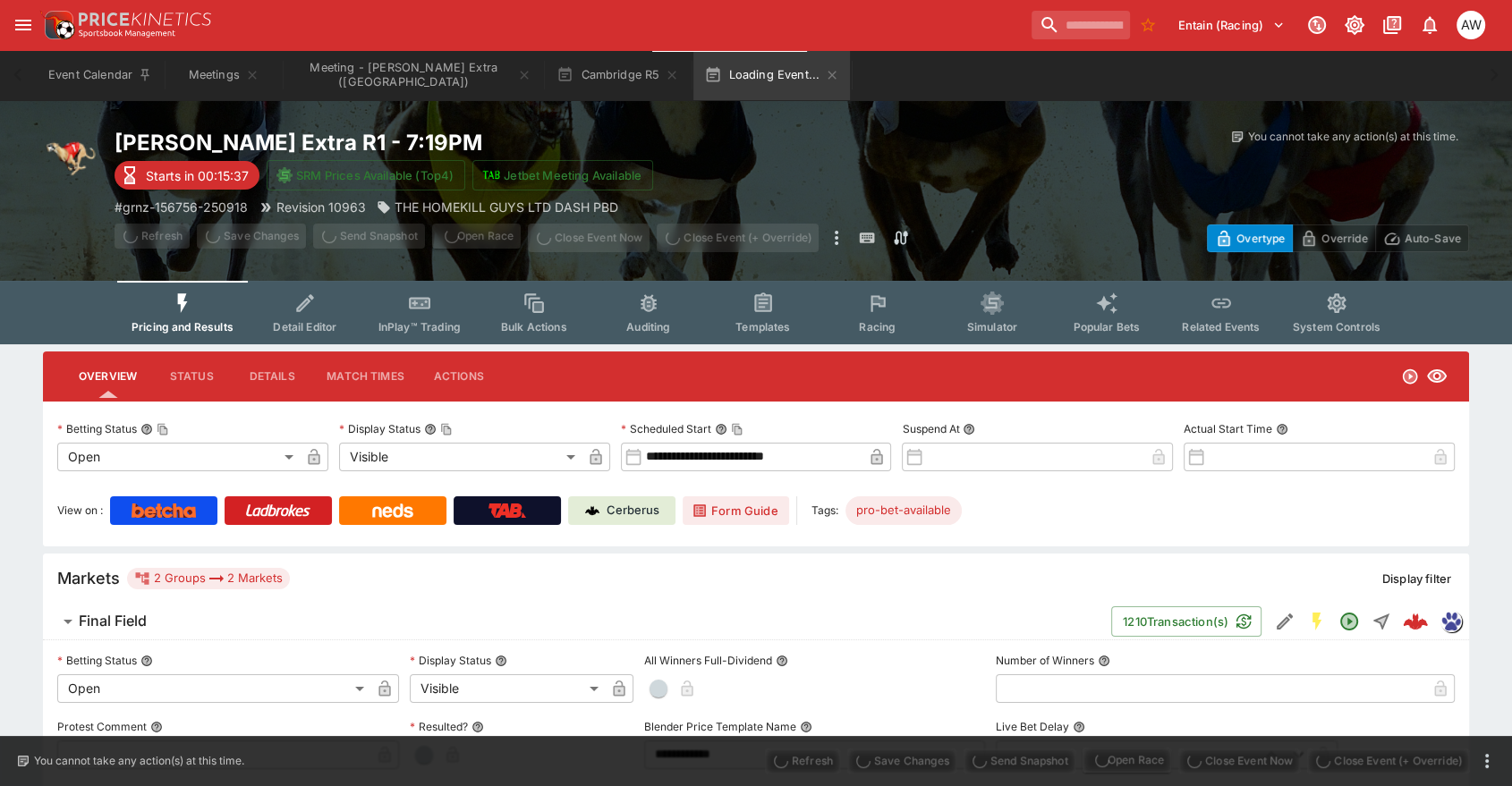 The image size is (1512, 786). Describe the element at coordinates (102, 726) in the screenshot. I see `p: Protest Comment` at that location.